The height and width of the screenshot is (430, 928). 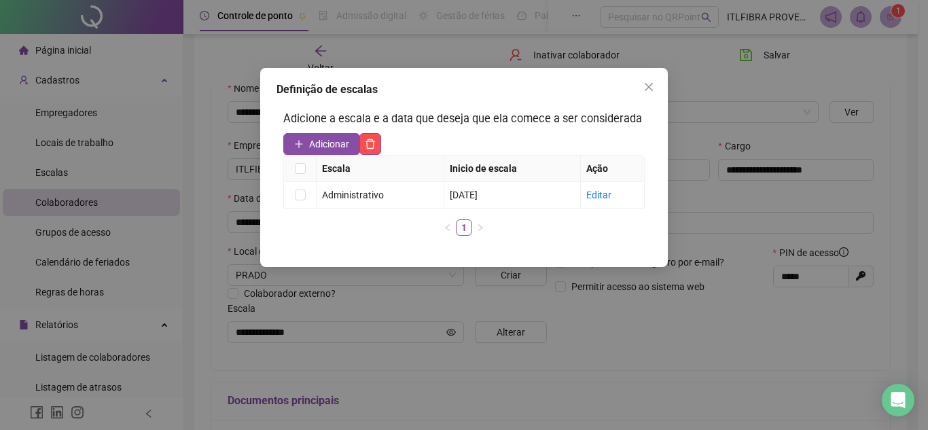 What do you see at coordinates (480, 228) in the screenshot?
I see `li: Próxima página` at bounding box center [480, 228].